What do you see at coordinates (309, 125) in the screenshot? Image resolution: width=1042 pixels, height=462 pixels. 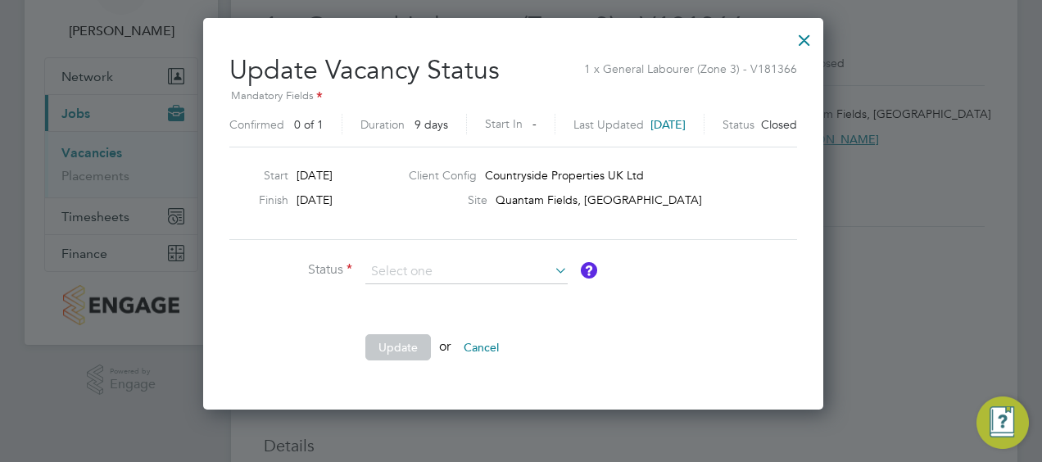 I see `span: 0 of 1` at bounding box center [309, 125].